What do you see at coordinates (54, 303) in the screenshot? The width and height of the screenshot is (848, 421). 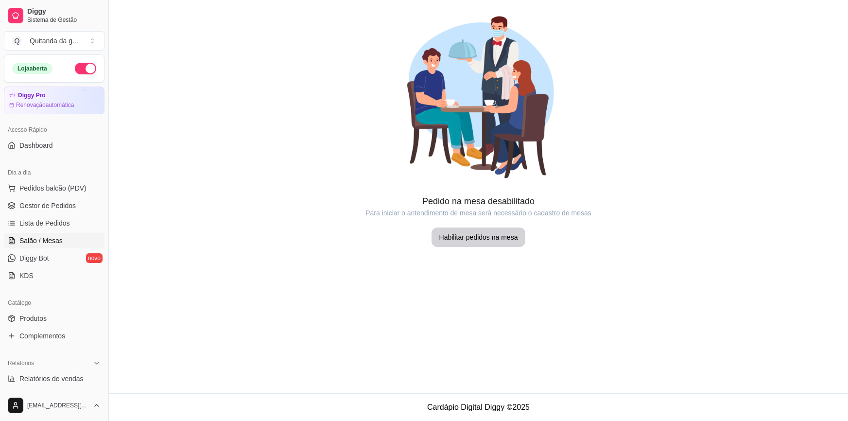 I see `div: Catálogo` at bounding box center [54, 303].